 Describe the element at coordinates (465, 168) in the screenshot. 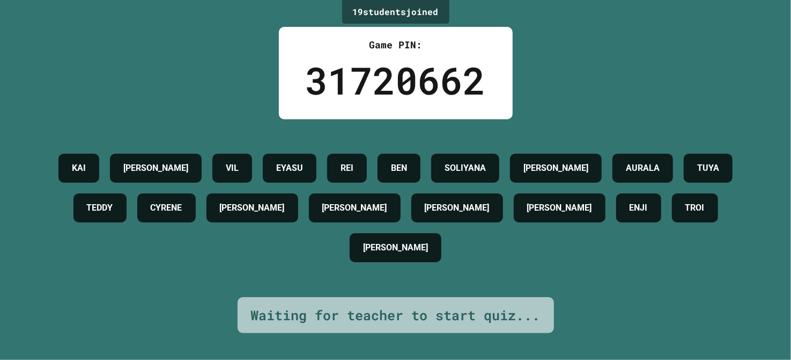

I see `h4: SOLIYANA` at that location.